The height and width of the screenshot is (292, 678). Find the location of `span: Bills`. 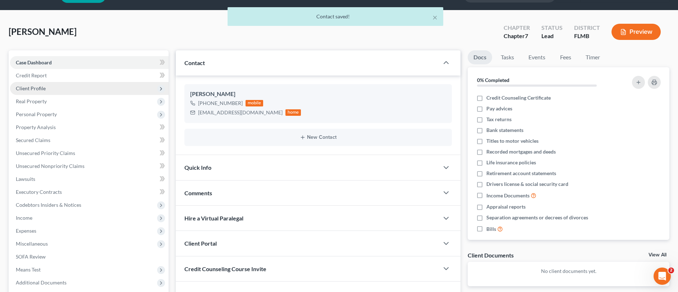

span: Bills is located at coordinates (491, 229).